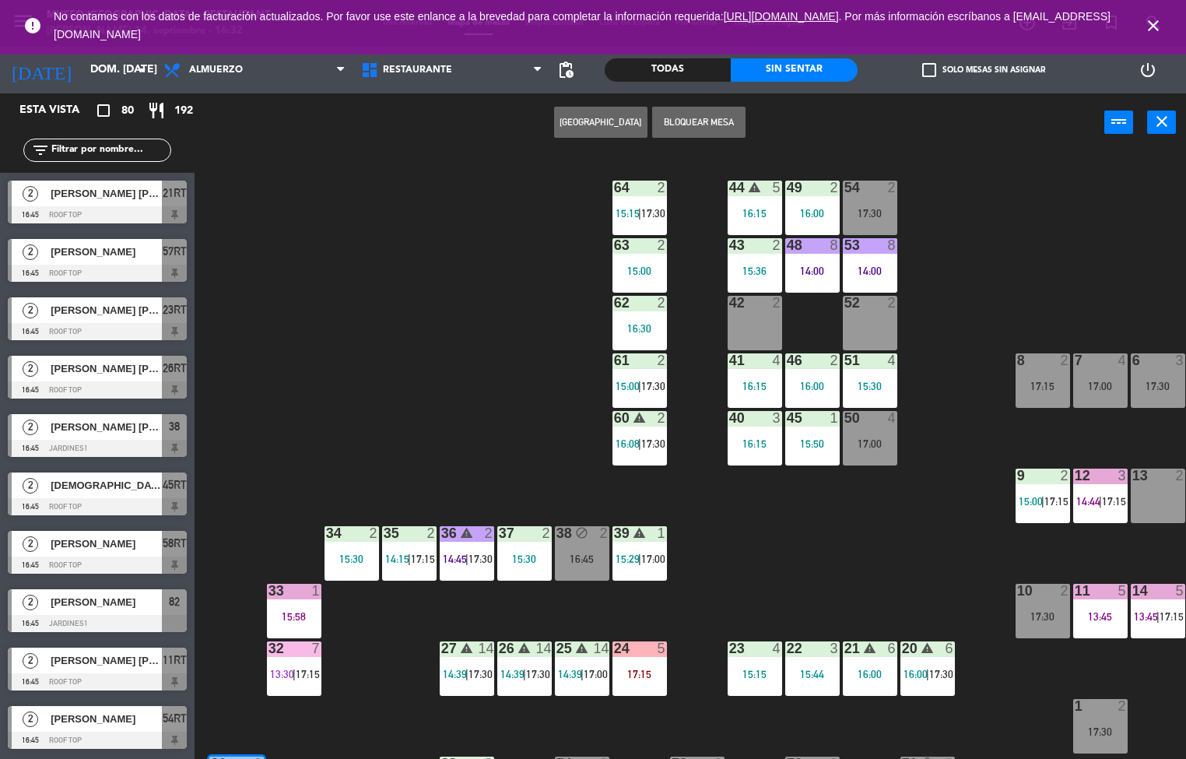  What do you see at coordinates (614, 188) in the screenshot?
I see `div: 64` at bounding box center [614, 188].